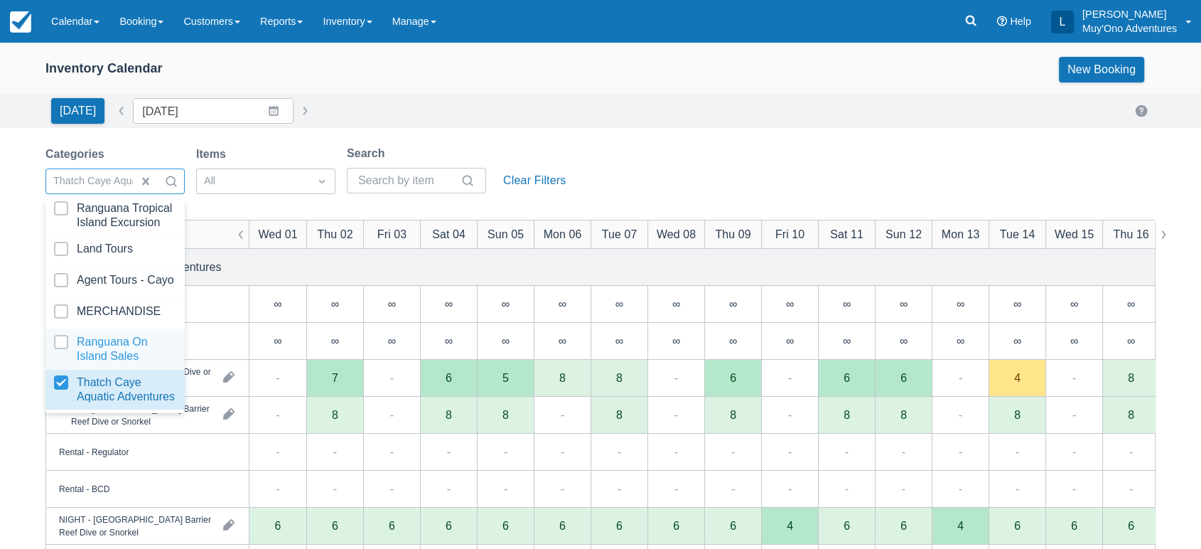 The height and width of the screenshot is (549, 1201). I want to click on p: Muy'Ono Adventures, so click(1130, 28).